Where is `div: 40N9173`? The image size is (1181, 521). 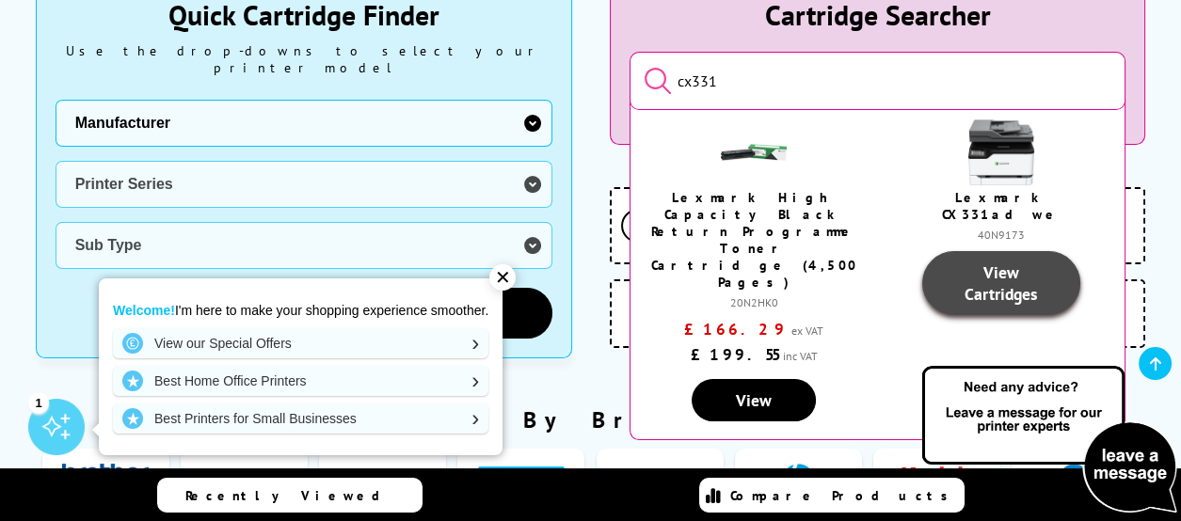
div: 40N9173 is located at coordinates (1001, 234).